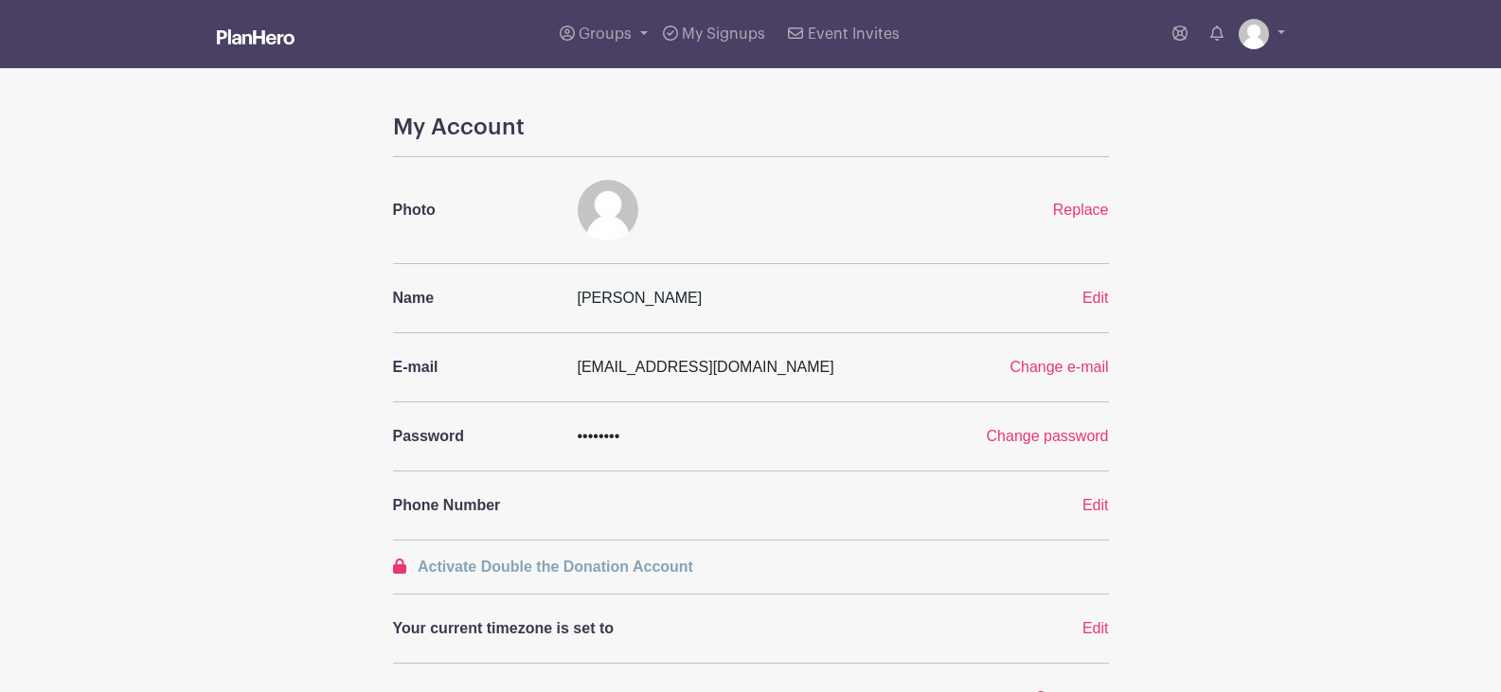 This screenshot has width=1501, height=692. Describe the element at coordinates (853, 34) in the screenshot. I see `span: Event Invites` at that location.